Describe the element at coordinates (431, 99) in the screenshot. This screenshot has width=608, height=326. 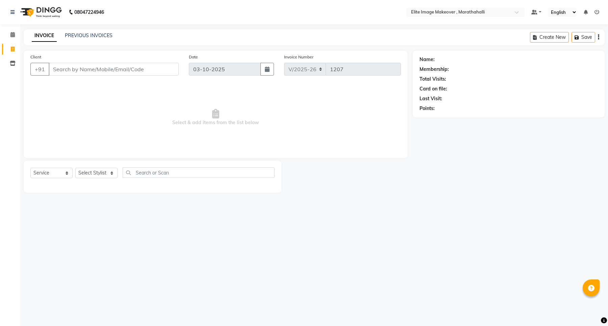
I see `div: Last Visit:` at that location.